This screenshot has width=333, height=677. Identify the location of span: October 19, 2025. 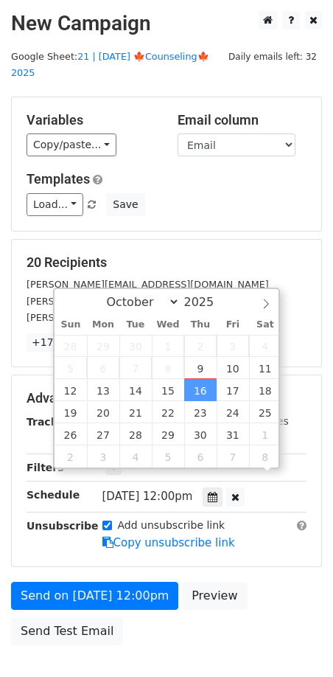
(71, 412).